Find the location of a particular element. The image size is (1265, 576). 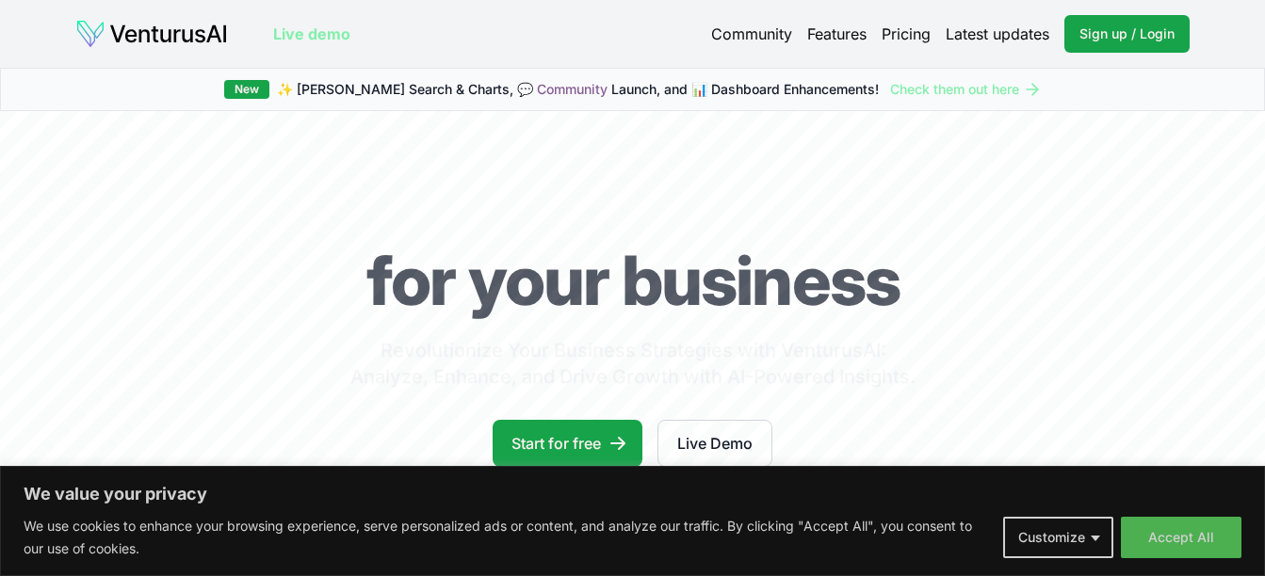

a: Features is located at coordinates (836, 34).